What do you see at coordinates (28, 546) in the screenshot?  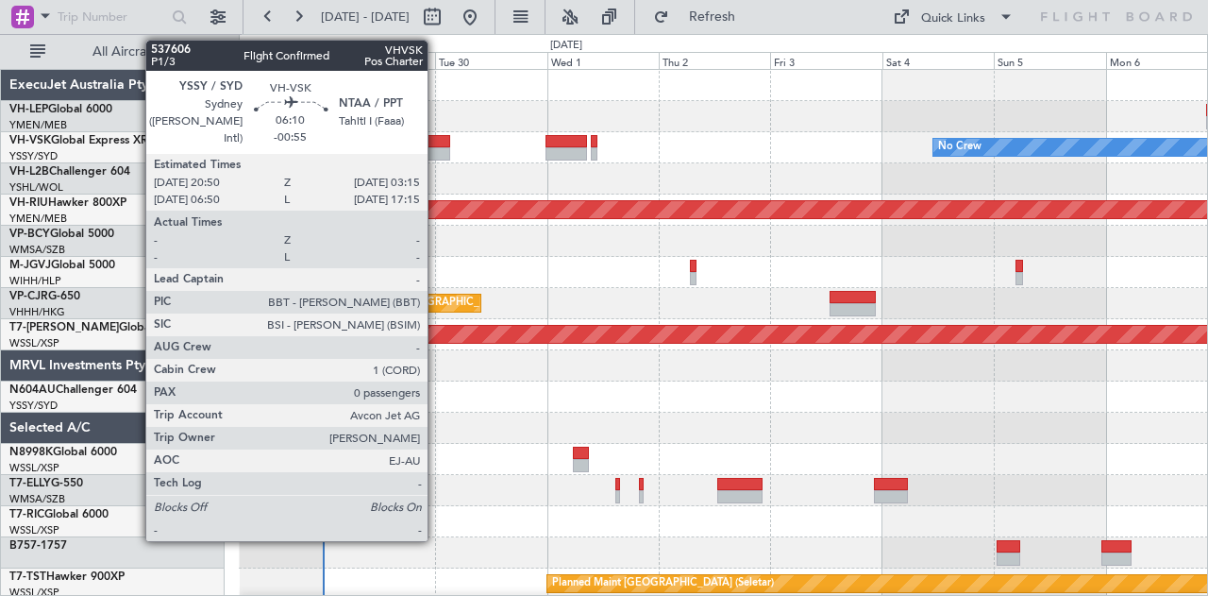 I see `span: B757-1` at bounding box center [28, 546].